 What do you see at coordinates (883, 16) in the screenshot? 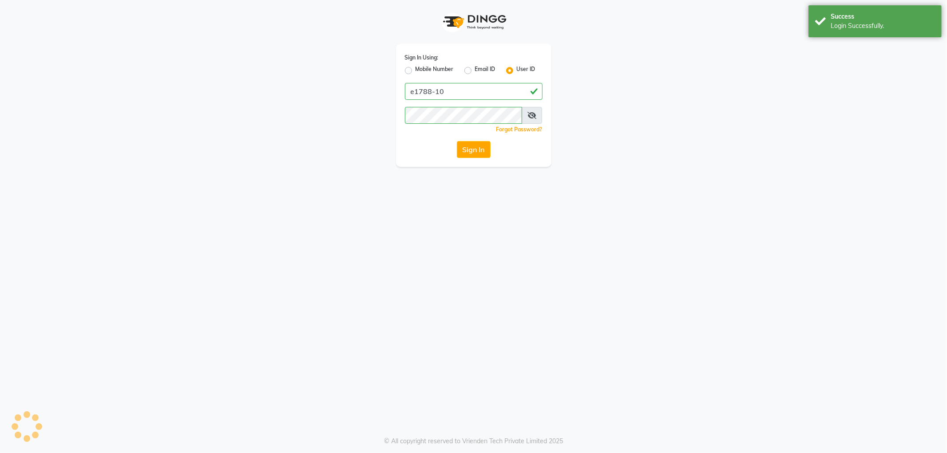
I see `div: Success` at bounding box center [883, 16].